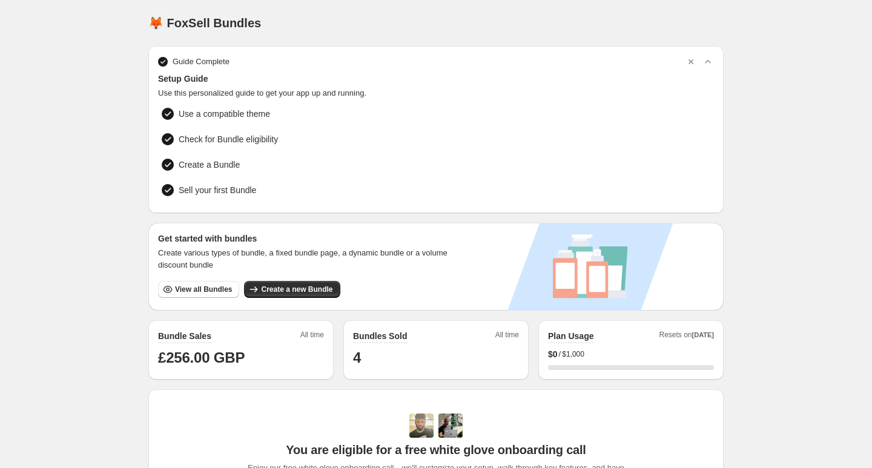  Describe the element at coordinates (228, 139) in the screenshot. I see `span: Check for Bundle eligibility` at that location.